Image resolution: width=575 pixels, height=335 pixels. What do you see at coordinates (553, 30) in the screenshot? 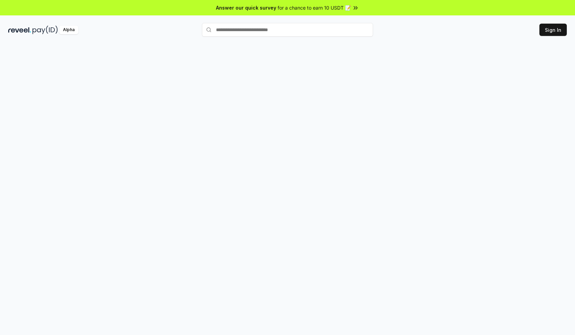
I see `button: Sign In` at bounding box center [553, 30].